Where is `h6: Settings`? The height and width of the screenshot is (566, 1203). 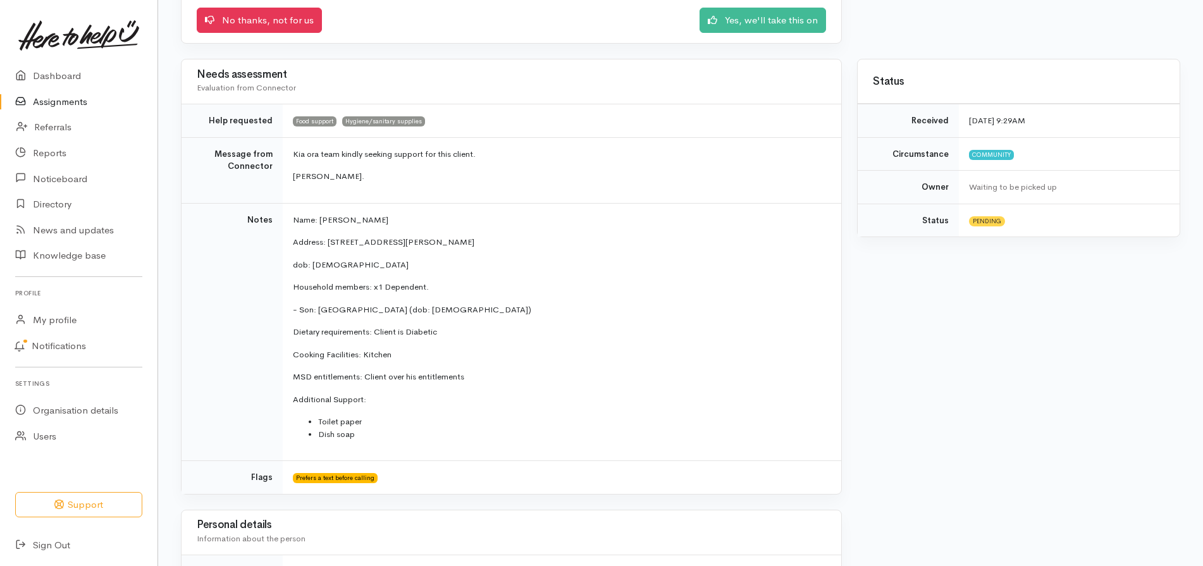 h6: Settings is located at coordinates (78, 383).